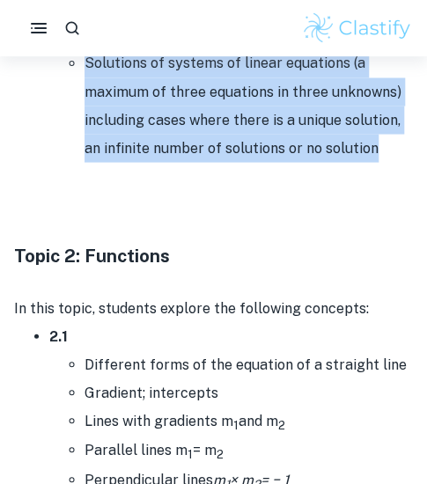 The width and height of the screenshot is (427, 484). Describe the element at coordinates (213, 255) in the screenshot. I see `h3: Topic 2: Functions` at that location.